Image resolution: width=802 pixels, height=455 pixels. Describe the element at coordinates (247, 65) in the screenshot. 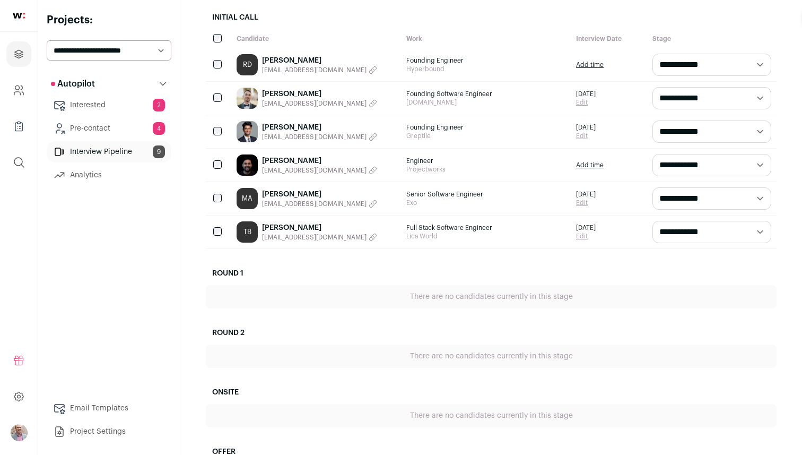

I see `a: RD` at that location.